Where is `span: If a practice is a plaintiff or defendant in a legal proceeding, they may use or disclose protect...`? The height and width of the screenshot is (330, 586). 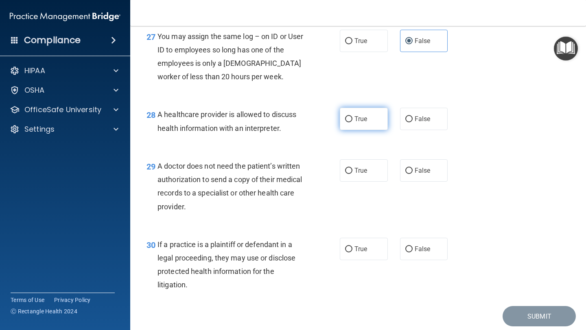 span: If a practice is a plaintiff or defendant in a legal proceeding, they may use or disclose protect... is located at coordinates (226, 265).